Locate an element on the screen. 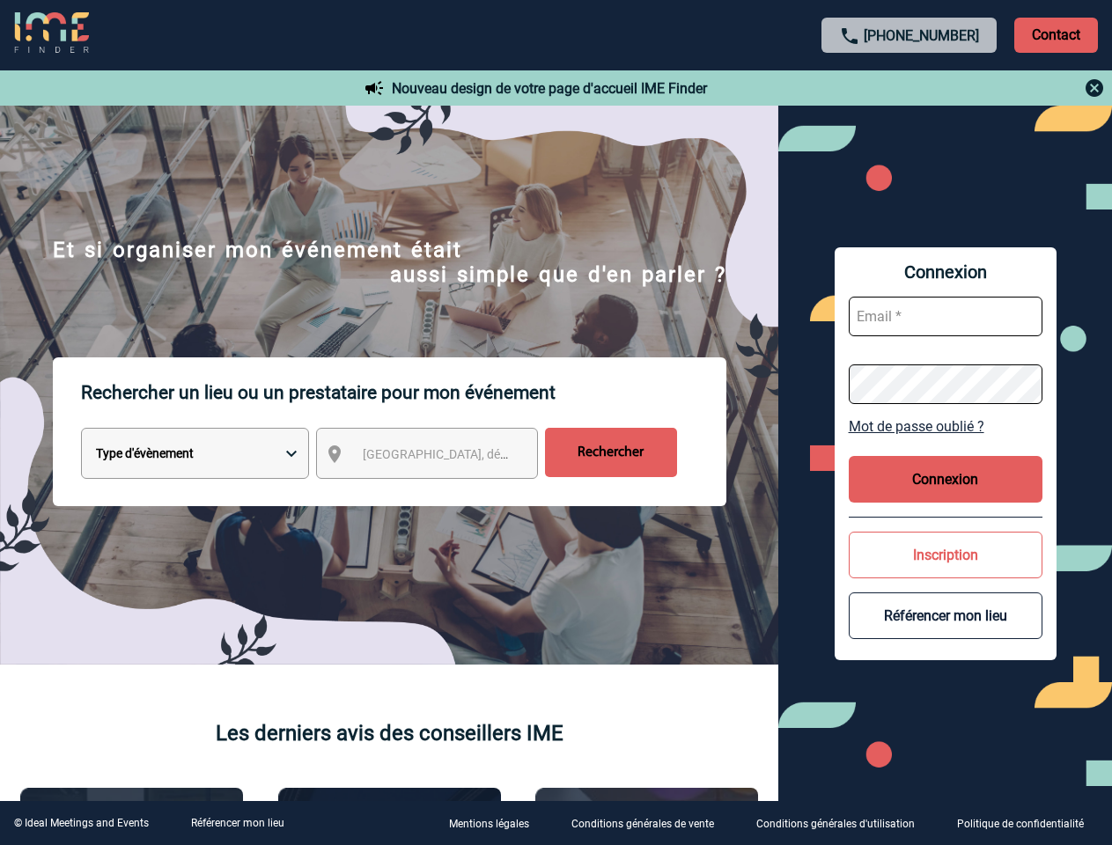 The width and height of the screenshot is (1112, 845). p: Conditions générales de vente is located at coordinates (643, 825).